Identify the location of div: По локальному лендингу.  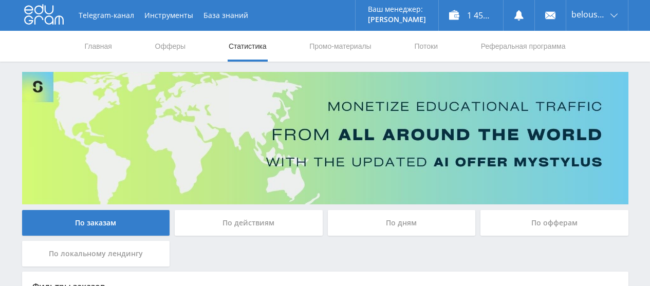
(96, 254).